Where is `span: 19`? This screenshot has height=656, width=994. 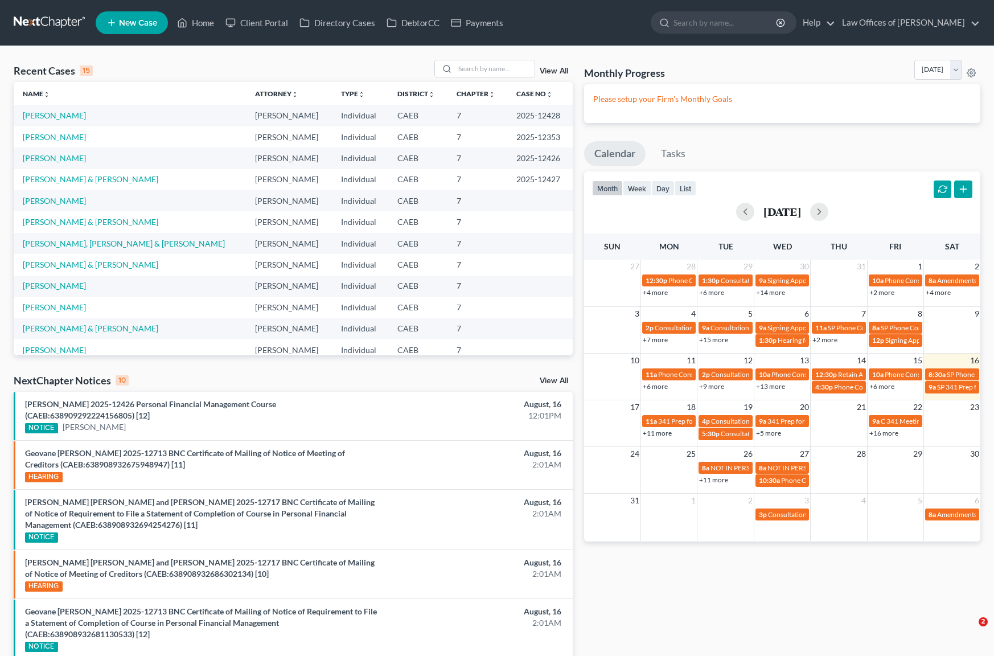
span: 19 is located at coordinates (748, 407).